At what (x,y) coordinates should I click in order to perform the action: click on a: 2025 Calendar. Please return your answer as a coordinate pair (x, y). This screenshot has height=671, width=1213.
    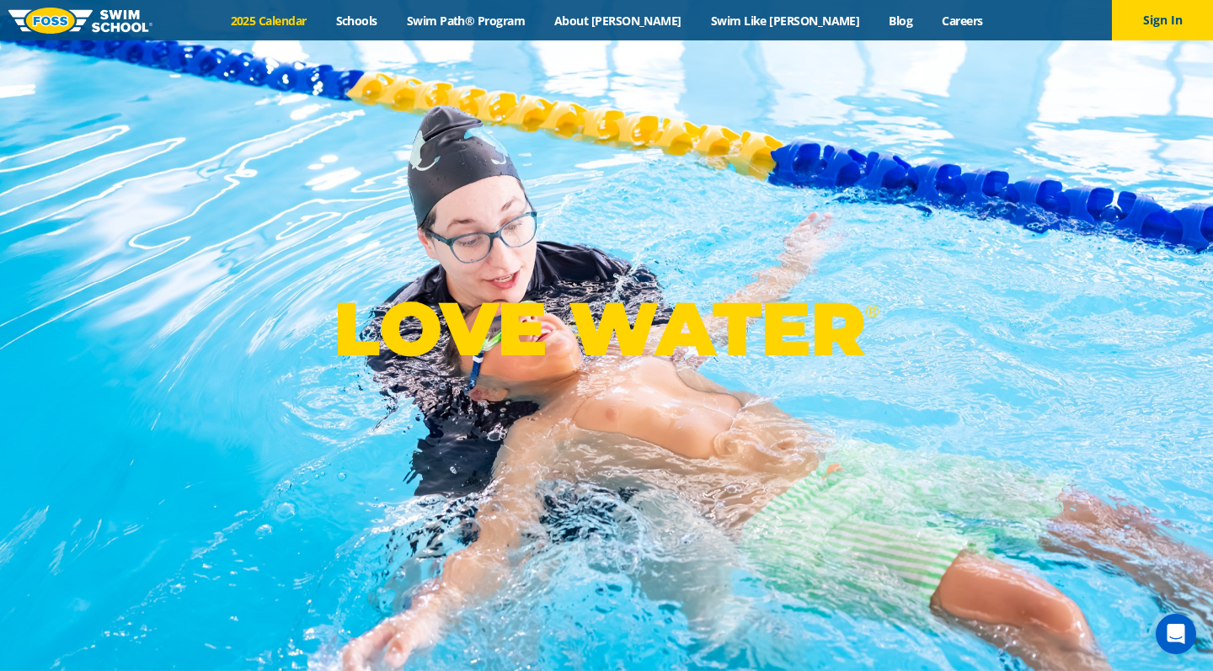
    Looking at the image, I should click on (268, 20).